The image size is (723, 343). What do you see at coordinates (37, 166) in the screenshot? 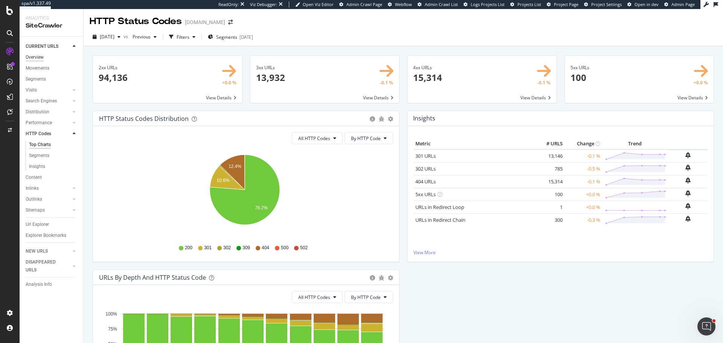
I see `div: Insights` at bounding box center [37, 166].